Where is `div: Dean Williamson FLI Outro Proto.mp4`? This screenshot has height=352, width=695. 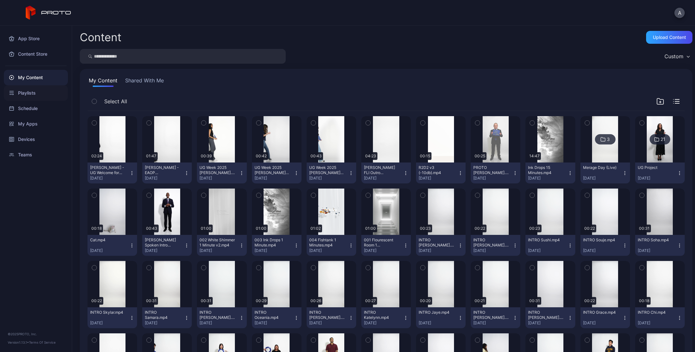
div: Dean Williamson FLI Outro Proto.mp4 is located at coordinates (381, 170).